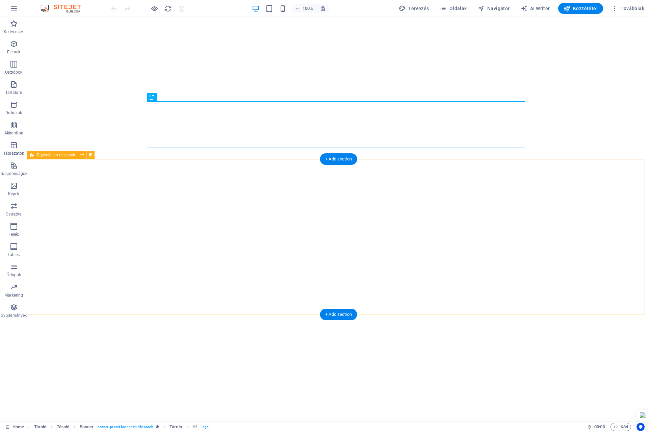 The image size is (650, 432). What do you see at coordinates (14, 254) in the screenshot?
I see `p: Lábléc` at bounding box center [14, 254].